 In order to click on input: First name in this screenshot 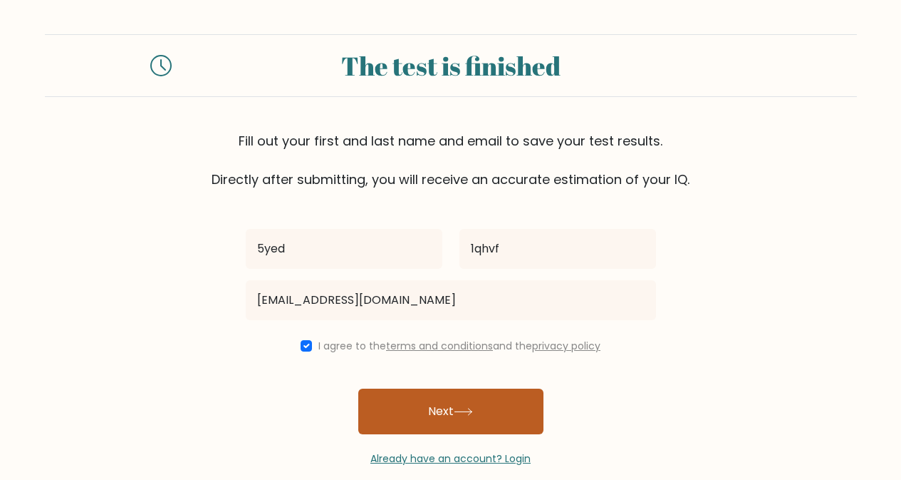, I will do `click(344, 249)`.